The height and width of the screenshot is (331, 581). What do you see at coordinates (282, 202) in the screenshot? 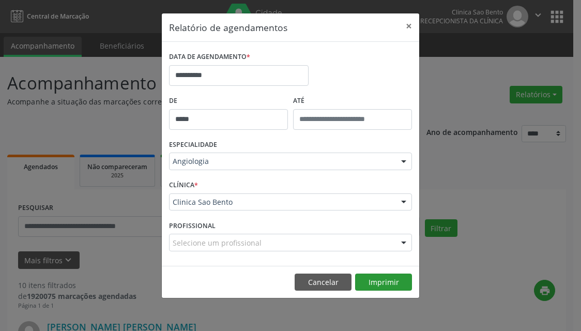
I see `span: Clinica Sao Bento` at bounding box center [282, 202].